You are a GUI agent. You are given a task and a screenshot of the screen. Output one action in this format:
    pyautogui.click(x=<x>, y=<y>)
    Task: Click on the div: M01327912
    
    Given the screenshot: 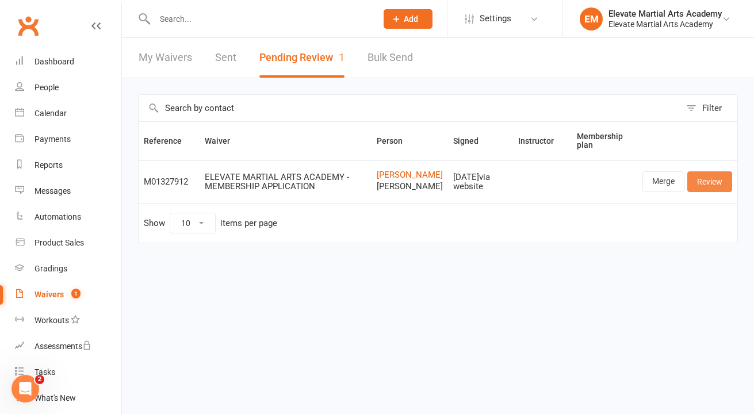 What is the action you would take?
    pyautogui.click(x=169, y=182)
    